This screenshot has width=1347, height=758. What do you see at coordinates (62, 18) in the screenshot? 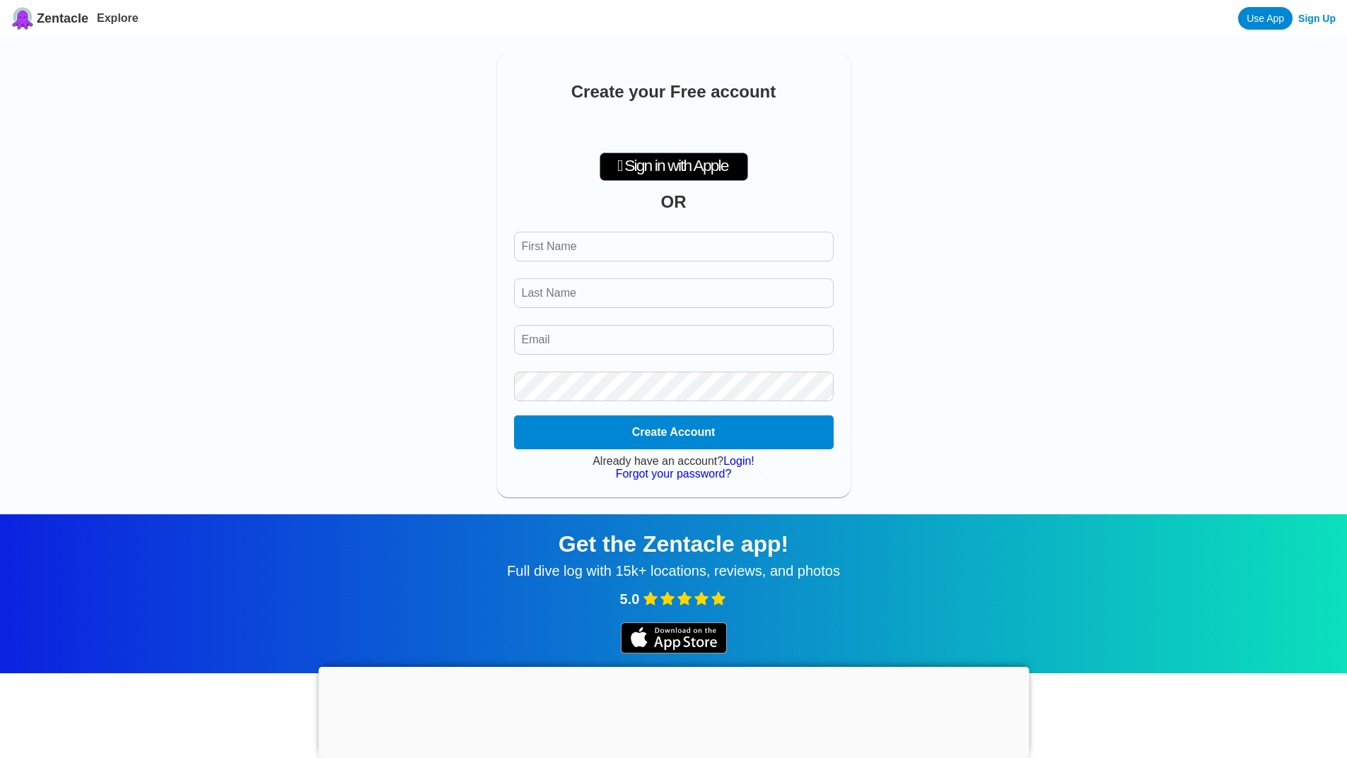
I see `span: Zentacle` at bounding box center [62, 18].